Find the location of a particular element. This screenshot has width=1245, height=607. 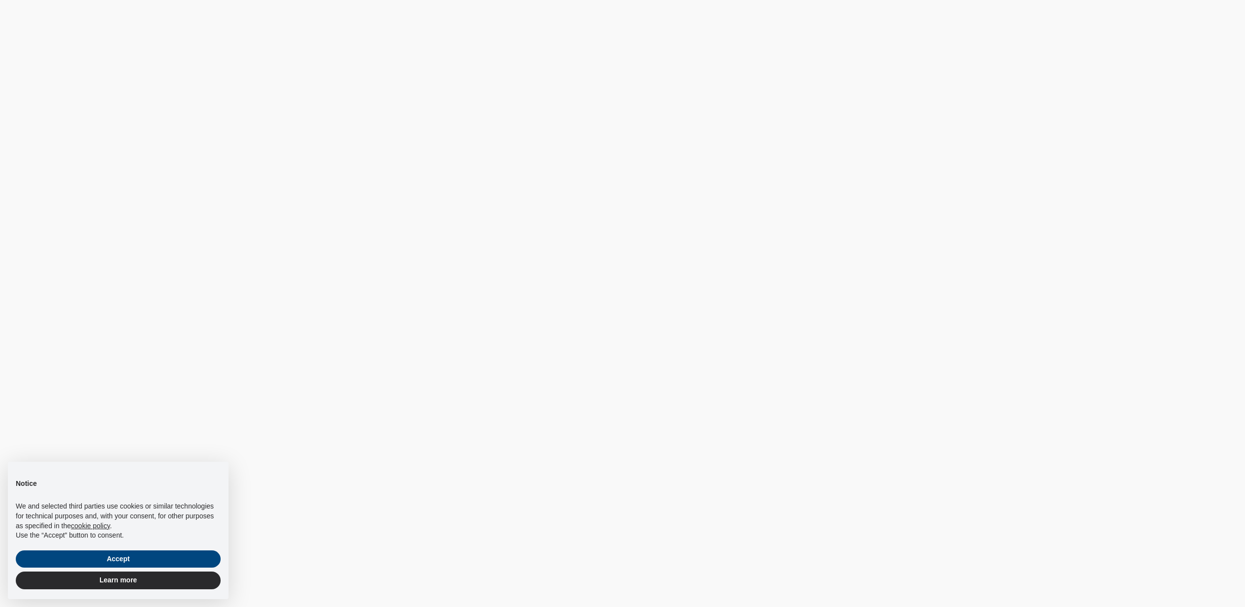

button: Accept is located at coordinates (118, 559).